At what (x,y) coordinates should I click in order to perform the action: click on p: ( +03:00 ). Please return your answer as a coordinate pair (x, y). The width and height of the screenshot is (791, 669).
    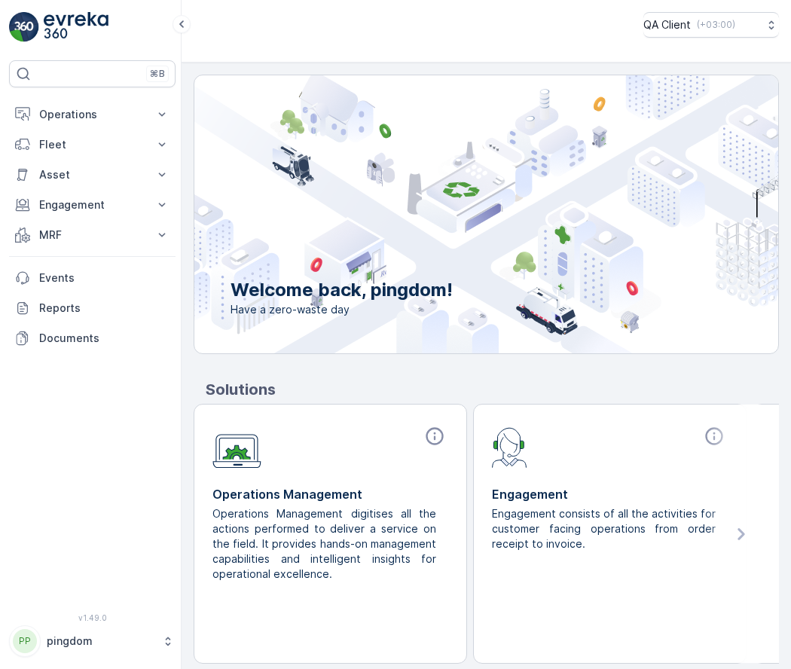
    Looking at the image, I should click on (716, 25).